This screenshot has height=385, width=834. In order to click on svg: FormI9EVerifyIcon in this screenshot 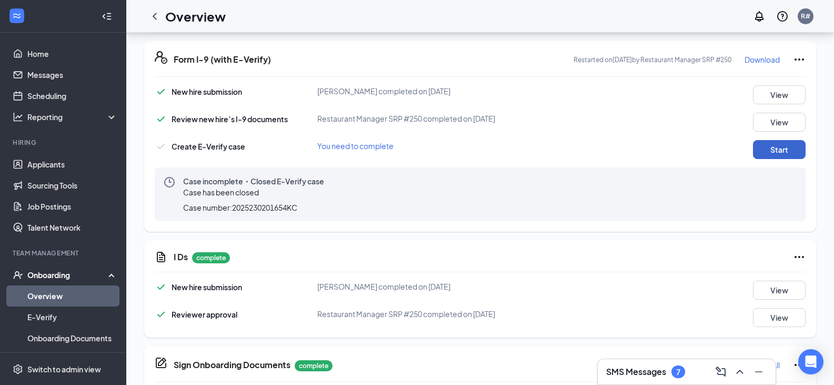, I will do `click(161, 57)`.